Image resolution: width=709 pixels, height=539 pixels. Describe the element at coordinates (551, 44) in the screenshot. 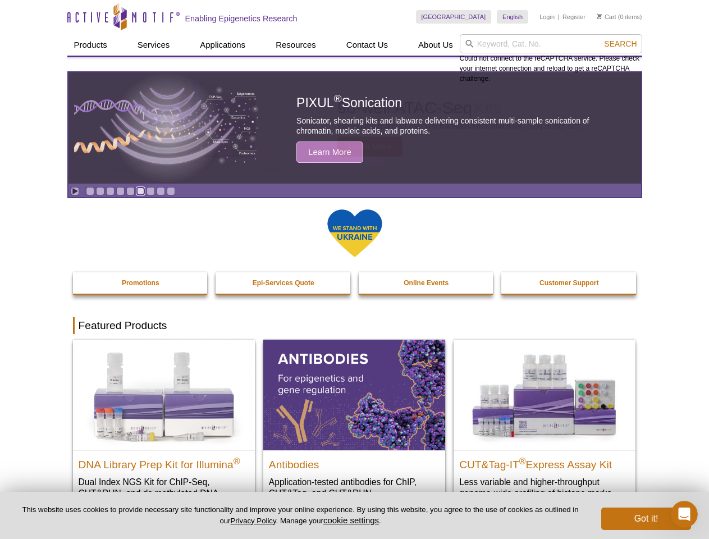

I see `input: Keyword, Cat. No.` at that location.